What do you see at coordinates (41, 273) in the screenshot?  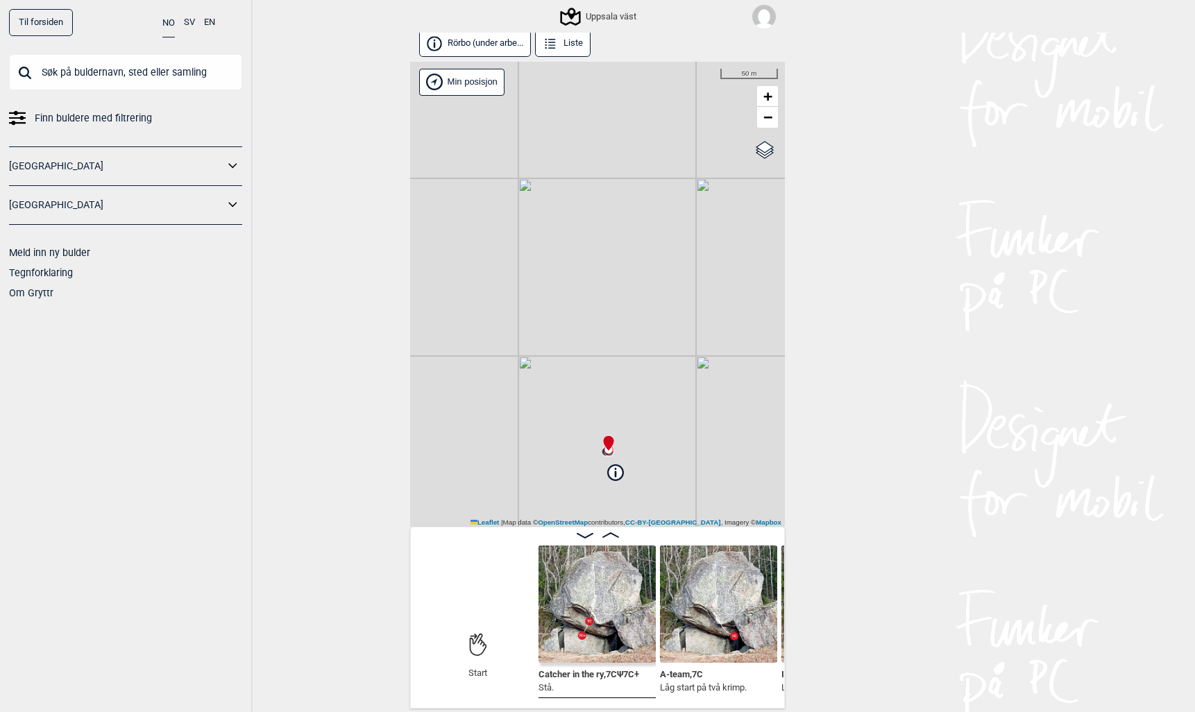 I see `a: Tegnforklaring` at bounding box center [41, 273].